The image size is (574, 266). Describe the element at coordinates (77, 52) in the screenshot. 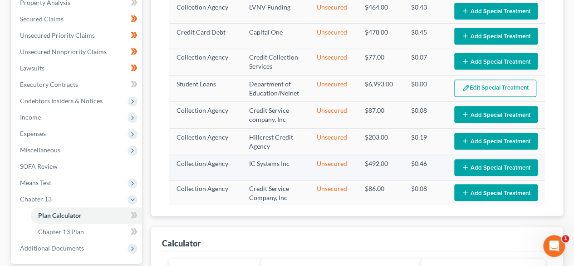

I see `a: Unsecured Nonpriority Claims` at that location.